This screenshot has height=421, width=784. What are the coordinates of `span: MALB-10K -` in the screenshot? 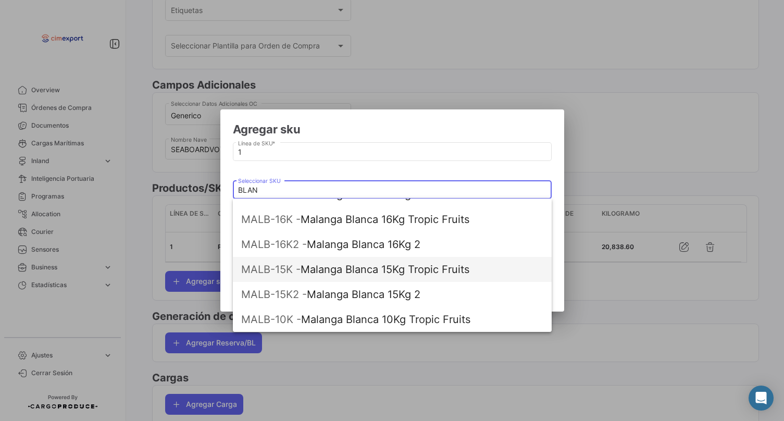 It's located at (271, 319).